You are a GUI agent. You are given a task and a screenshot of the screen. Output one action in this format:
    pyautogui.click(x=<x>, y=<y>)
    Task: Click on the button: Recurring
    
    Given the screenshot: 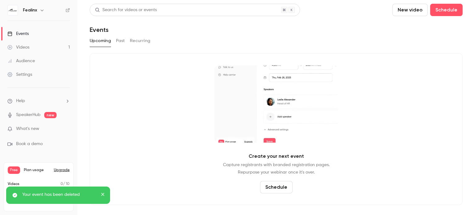 What is the action you would take?
    pyautogui.click(x=140, y=41)
    